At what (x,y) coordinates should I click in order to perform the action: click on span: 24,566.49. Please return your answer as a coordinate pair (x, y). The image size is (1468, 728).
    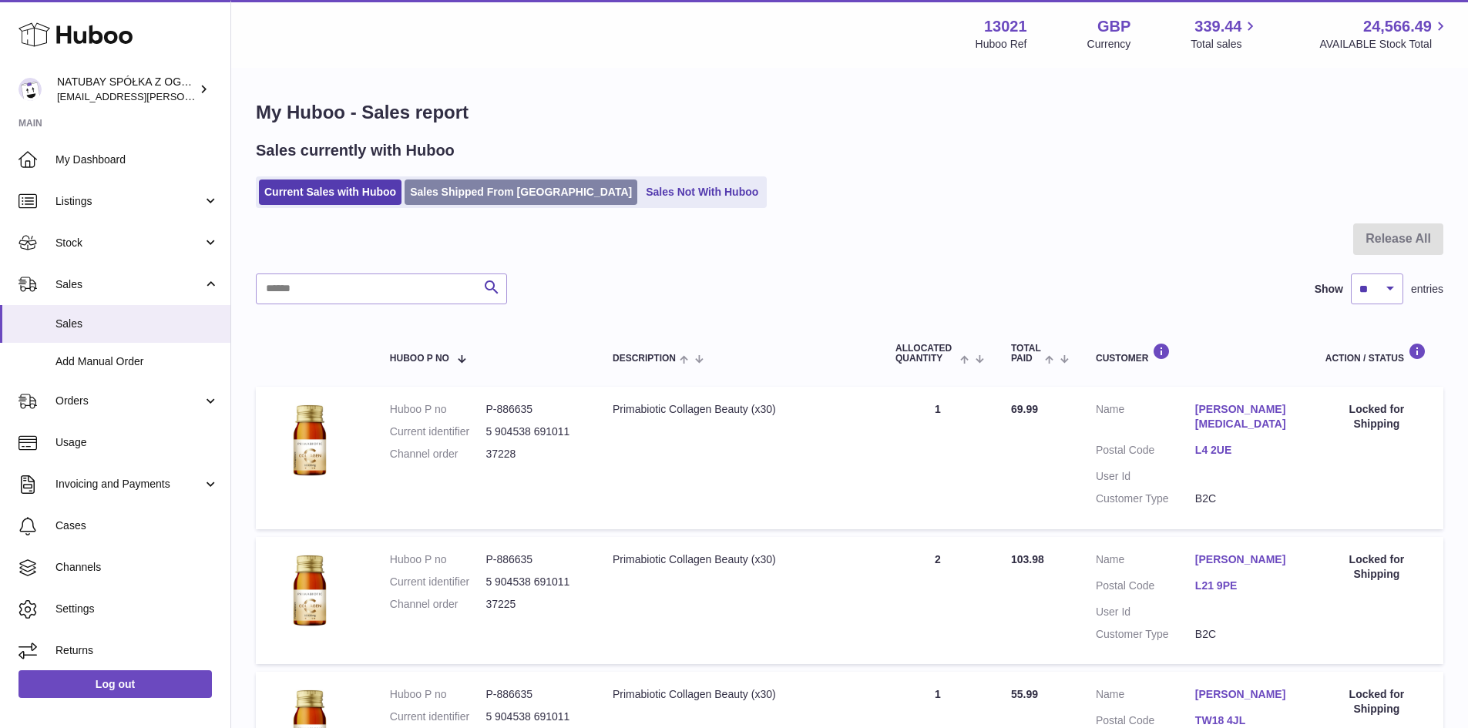
    Looking at the image, I should click on (1398, 26).